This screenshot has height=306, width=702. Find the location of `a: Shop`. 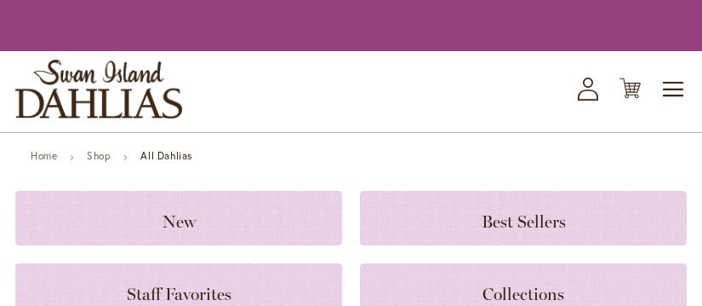

a: Shop is located at coordinates (99, 155).